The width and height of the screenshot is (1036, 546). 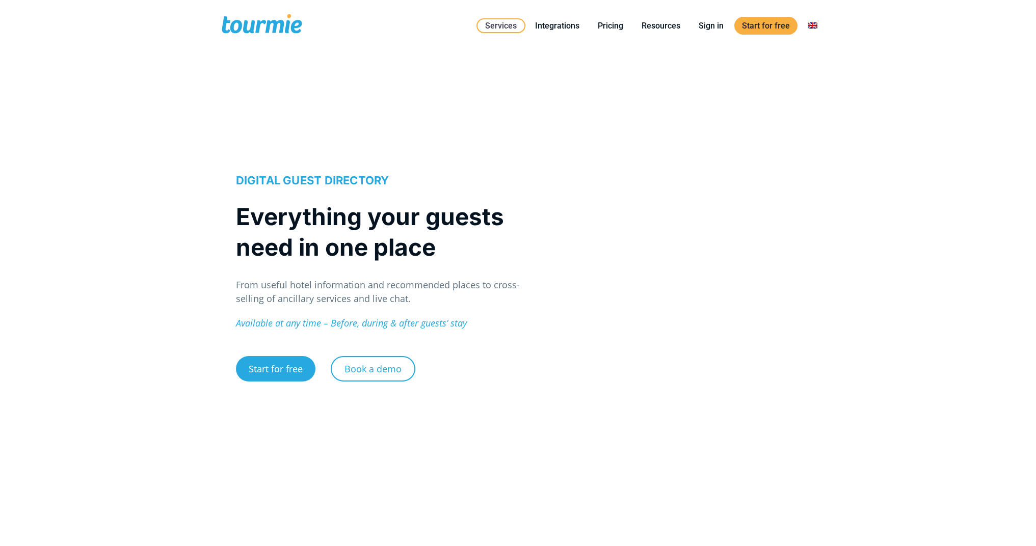 I want to click on a: Integrations, so click(x=557, y=25).